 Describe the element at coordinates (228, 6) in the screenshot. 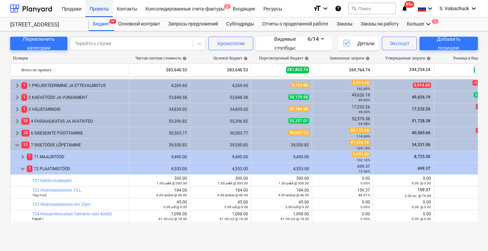

I see `span: 2` at that location.